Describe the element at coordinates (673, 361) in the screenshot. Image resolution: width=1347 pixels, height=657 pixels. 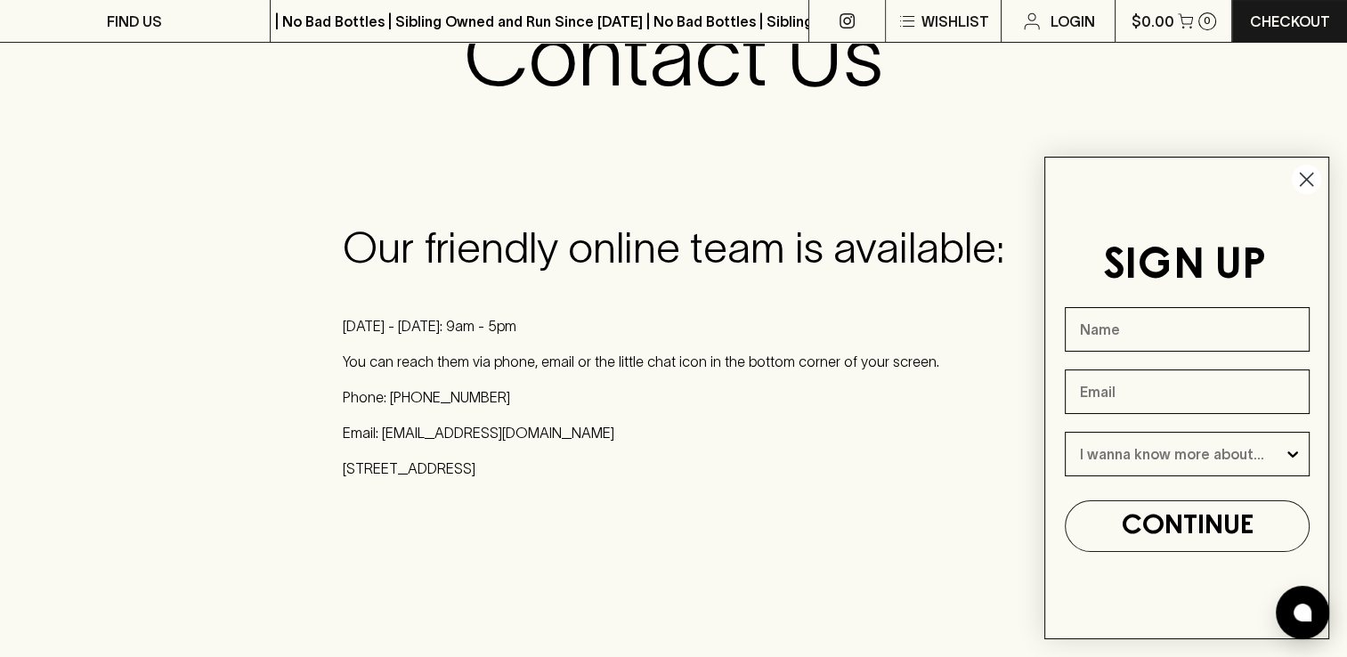
I see `p: You can reach them via phone, email or the little chat icon in the bottom corner of your screen.` at that location.